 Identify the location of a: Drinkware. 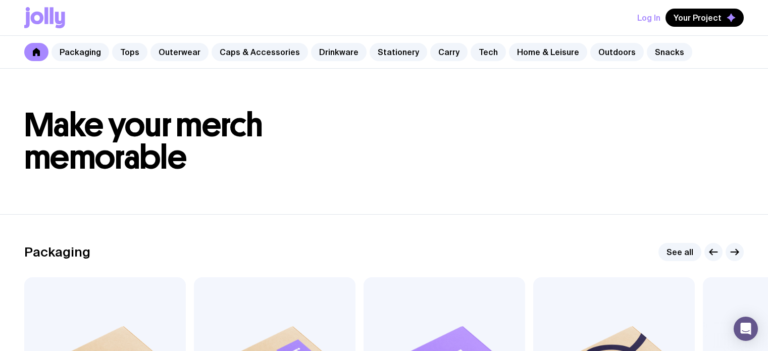
(339, 52).